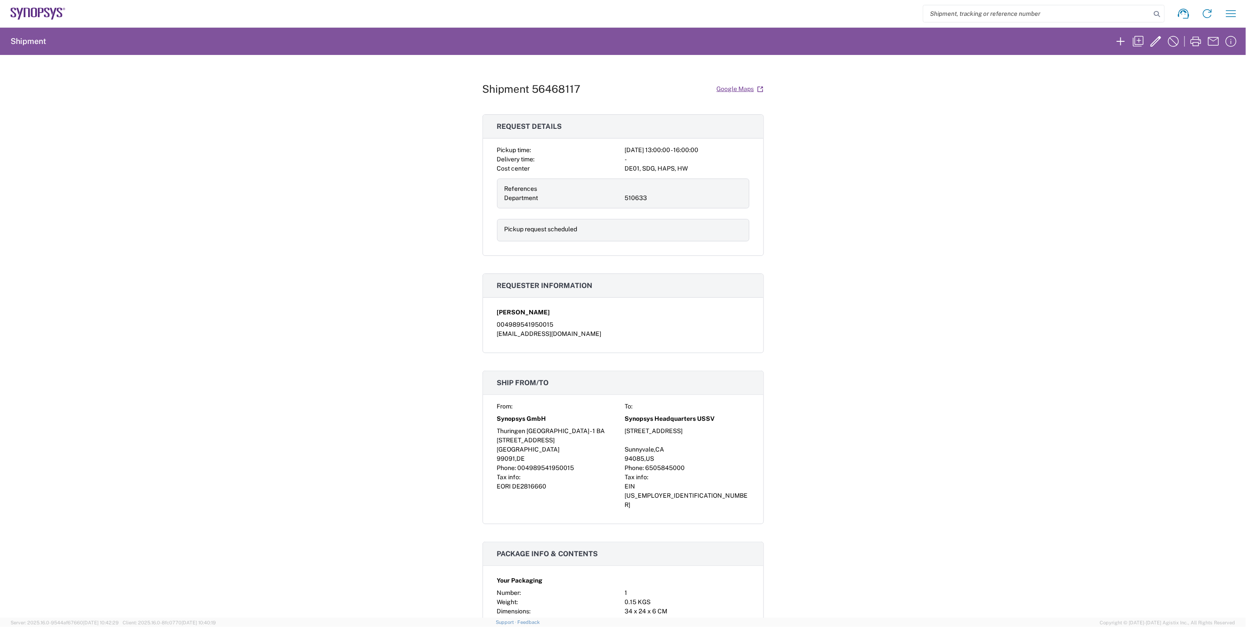  I want to click on span: Server: 2025.16.0-9544af67660, so click(65, 622).